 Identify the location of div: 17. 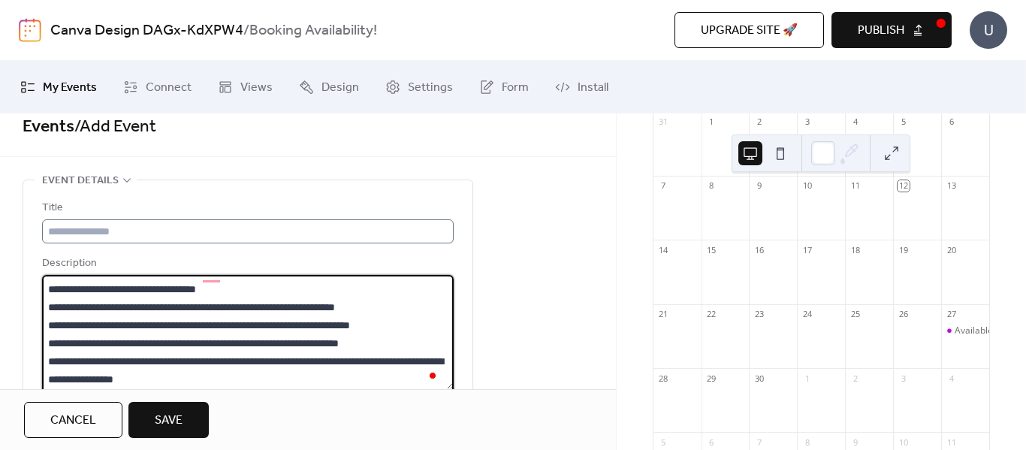
(807, 249).